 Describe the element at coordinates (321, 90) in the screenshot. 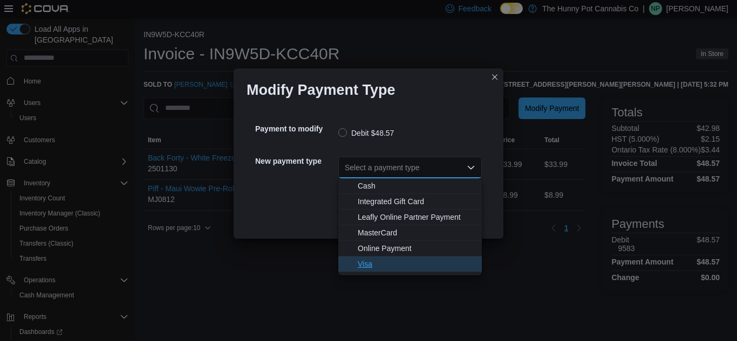

I see `h1: Modify Payment Type` at that location.